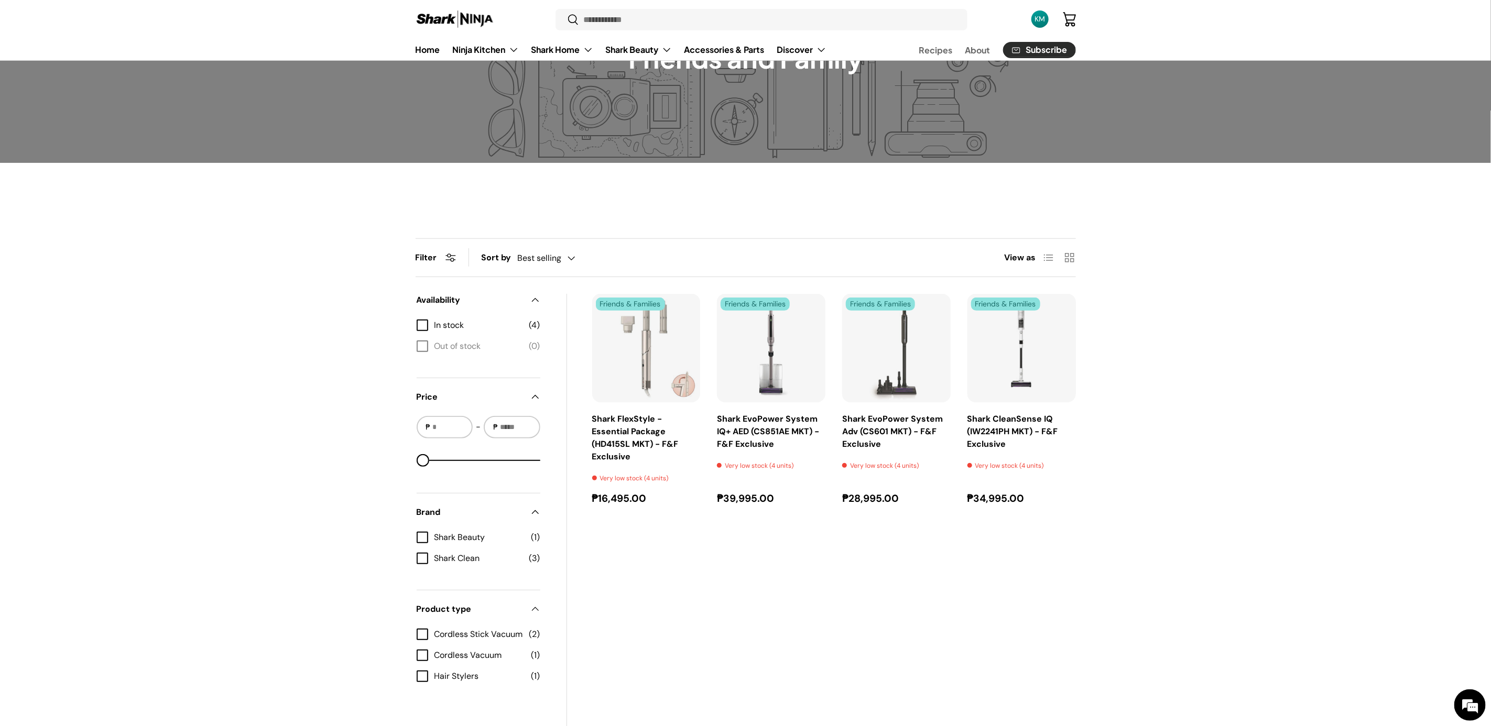 This screenshot has width=1491, height=726. What do you see at coordinates (478, 512) in the screenshot?
I see `summary: Brand` at bounding box center [478, 512].